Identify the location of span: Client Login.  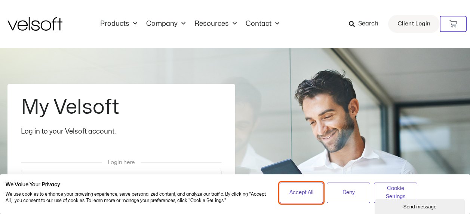
(414, 24).